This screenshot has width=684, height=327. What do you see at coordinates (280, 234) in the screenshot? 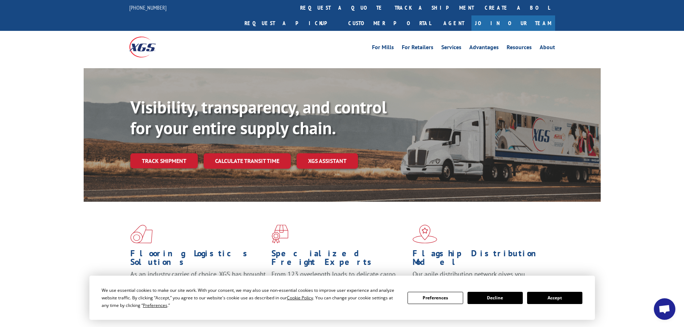
I see `img: xgs-icon-focused-on-flooring-red` at bounding box center [280, 234].